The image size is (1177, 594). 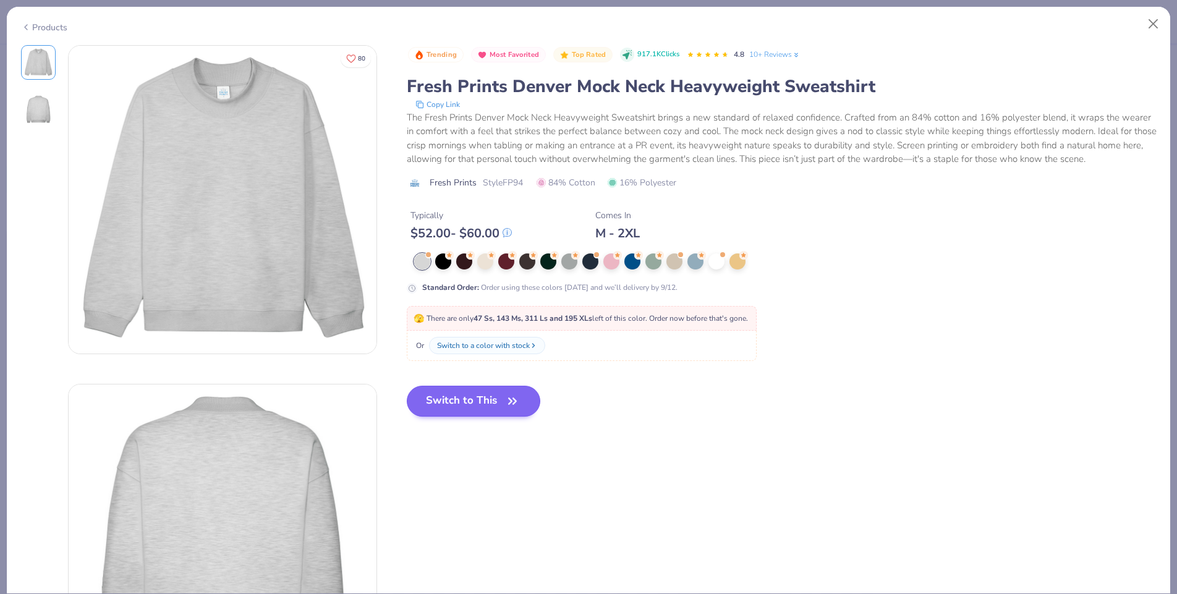 I want to click on span: 80, so click(x=361, y=59).